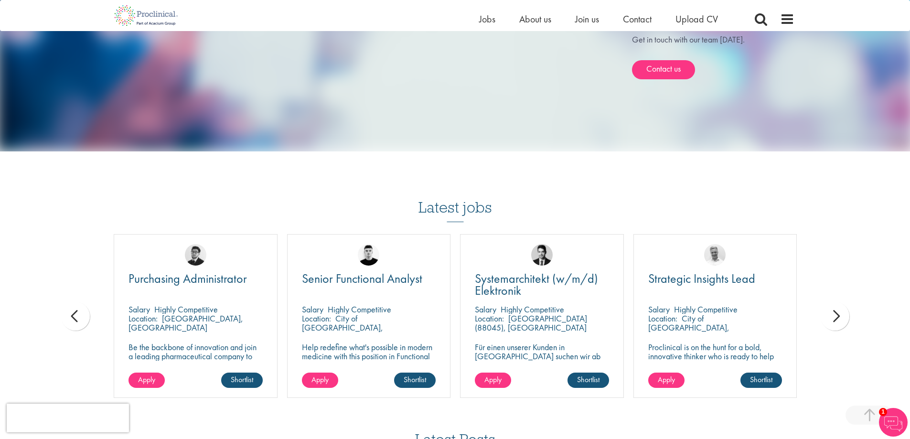  I want to click on a: Senior Functional Analyst, so click(369, 279).